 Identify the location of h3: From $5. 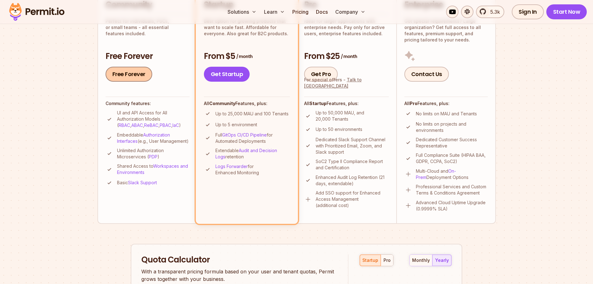
(247, 56).